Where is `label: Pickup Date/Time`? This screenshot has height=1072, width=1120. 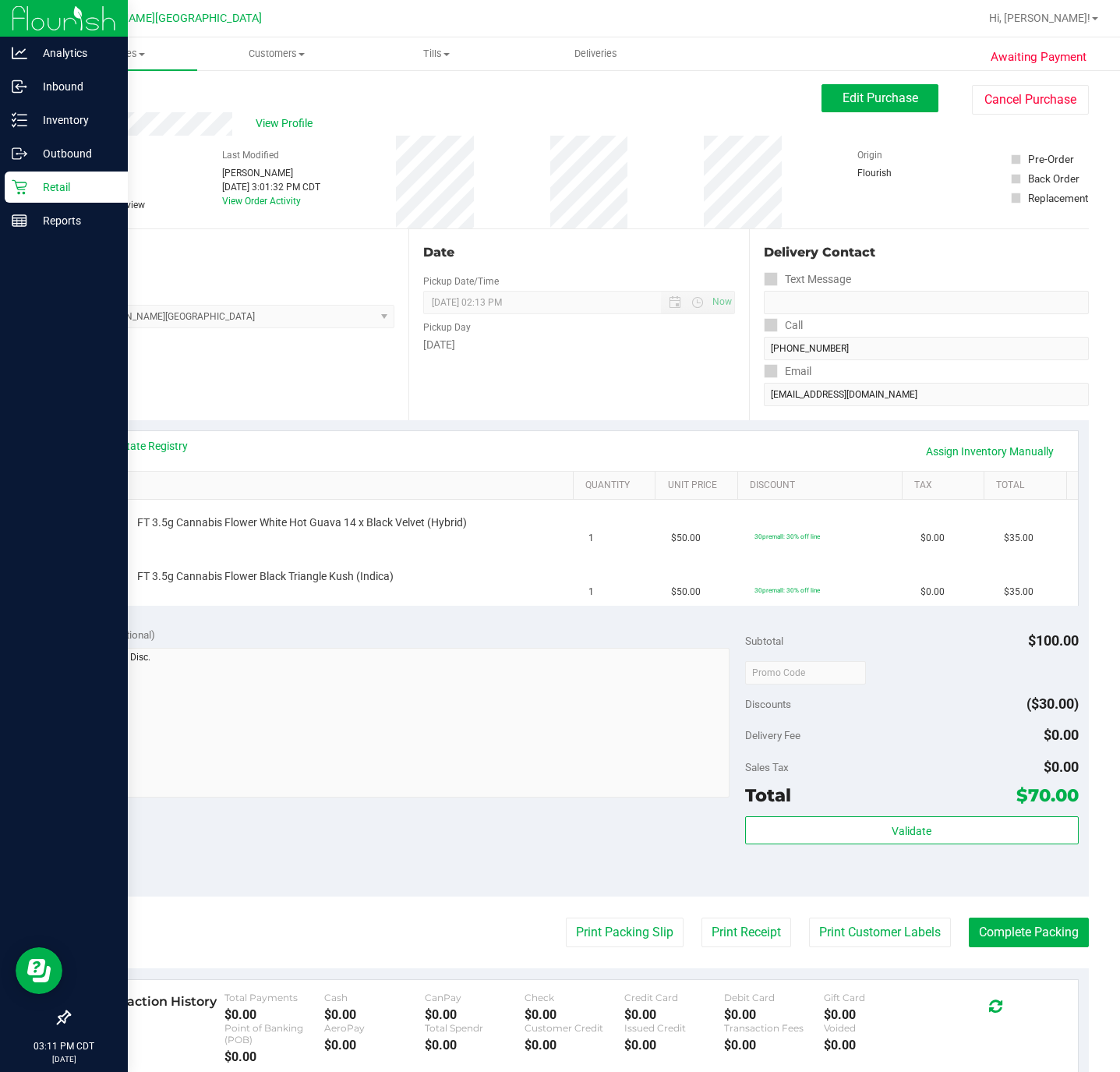
label: Pickup Date/Time is located at coordinates (461, 282).